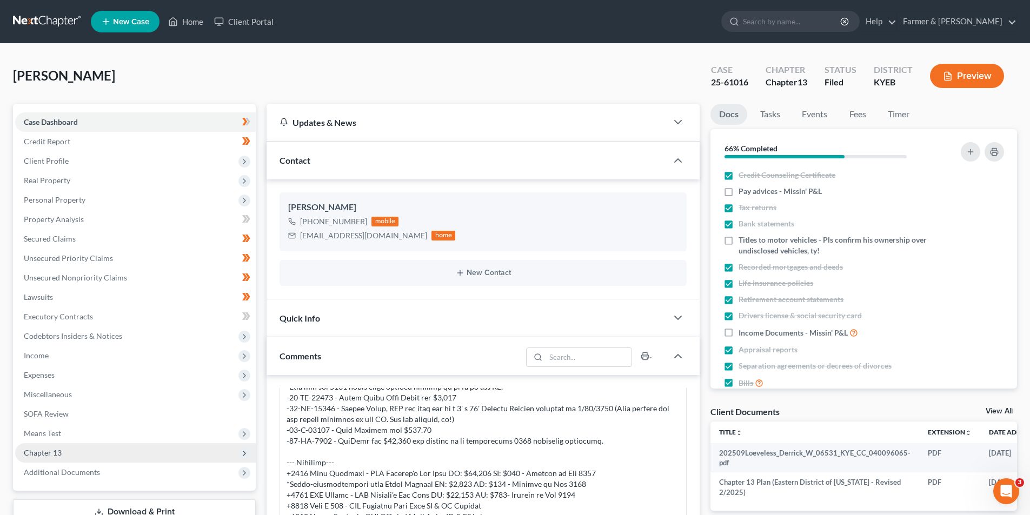 Image resolution: width=1030 pixels, height=515 pixels. I want to click on span: Income, so click(36, 355).